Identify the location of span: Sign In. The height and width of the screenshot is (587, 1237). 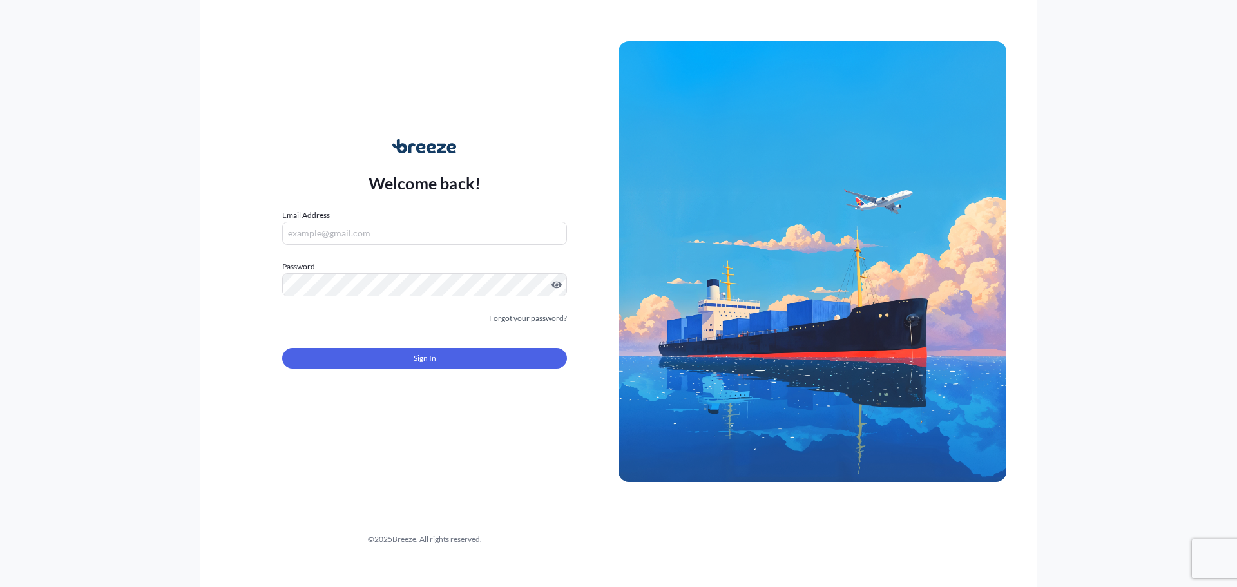
(425, 358).